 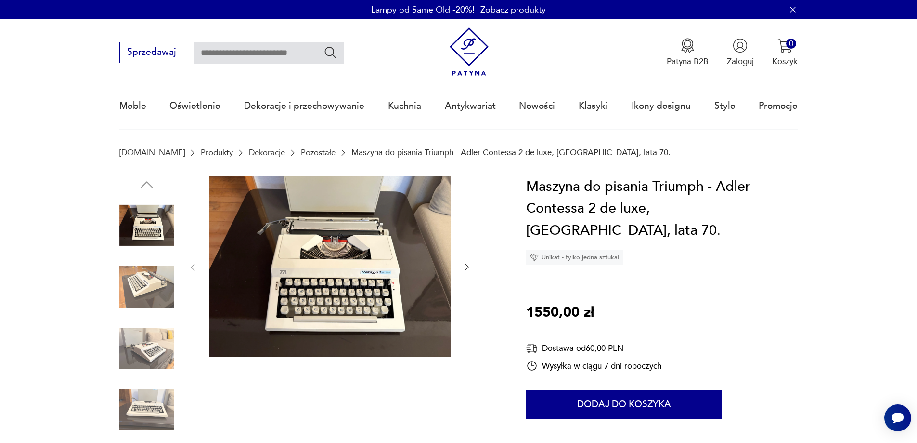 What do you see at coordinates (471, 106) in the screenshot?
I see `a: Antykwariat` at bounding box center [471, 106].